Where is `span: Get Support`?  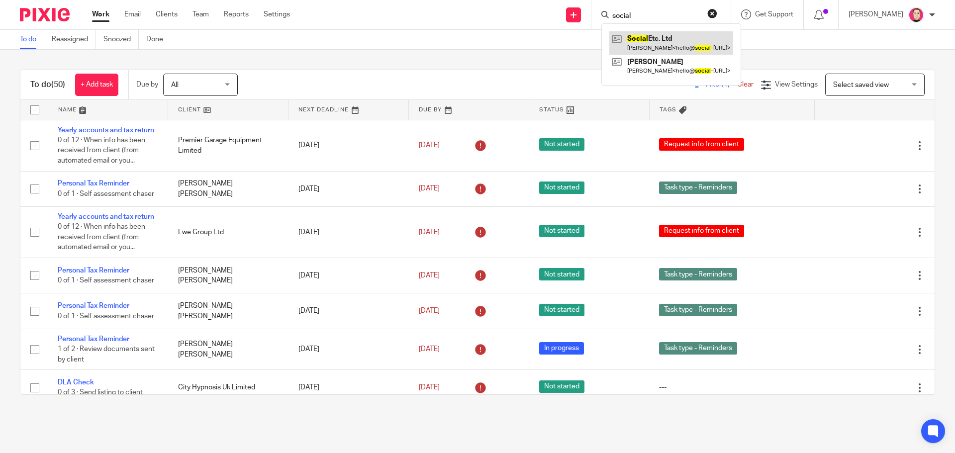 span: Get Support is located at coordinates (774, 14).